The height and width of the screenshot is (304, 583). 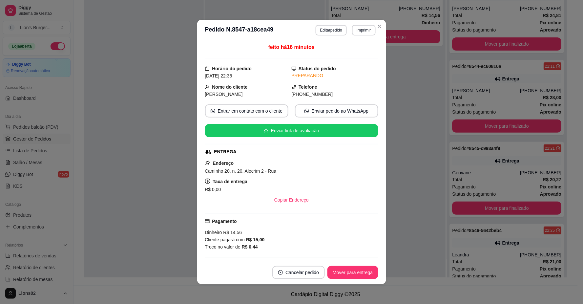 I want to click on span: star, so click(x=266, y=131).